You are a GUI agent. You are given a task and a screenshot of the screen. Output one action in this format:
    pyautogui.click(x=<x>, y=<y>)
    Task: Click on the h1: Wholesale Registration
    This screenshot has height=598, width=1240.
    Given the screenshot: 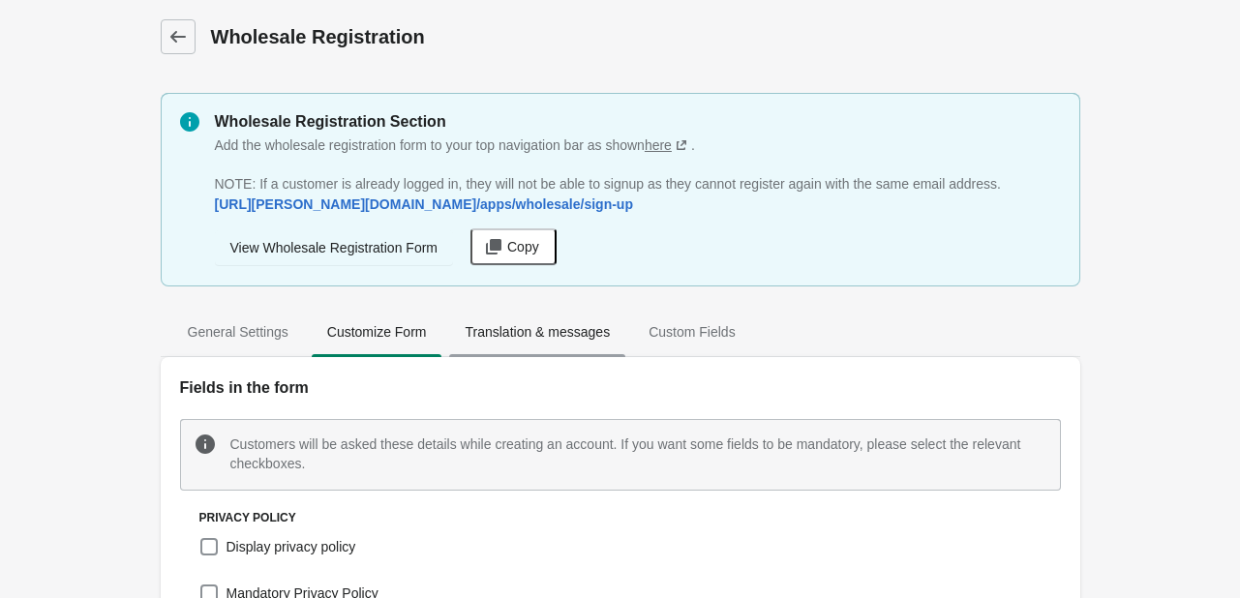 What is the action you would take?
    pyautogui.click(x=478, y=37)
    